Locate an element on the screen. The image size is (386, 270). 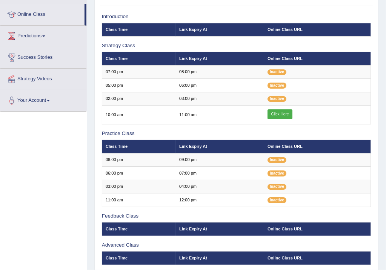
a: Predictions is located at coordinates (43, 35).